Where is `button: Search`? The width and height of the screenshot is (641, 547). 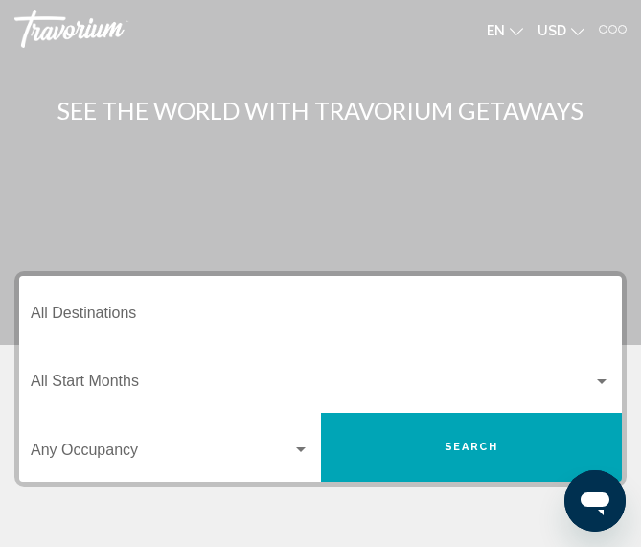
button: Search is located at coordinates (472, 448).